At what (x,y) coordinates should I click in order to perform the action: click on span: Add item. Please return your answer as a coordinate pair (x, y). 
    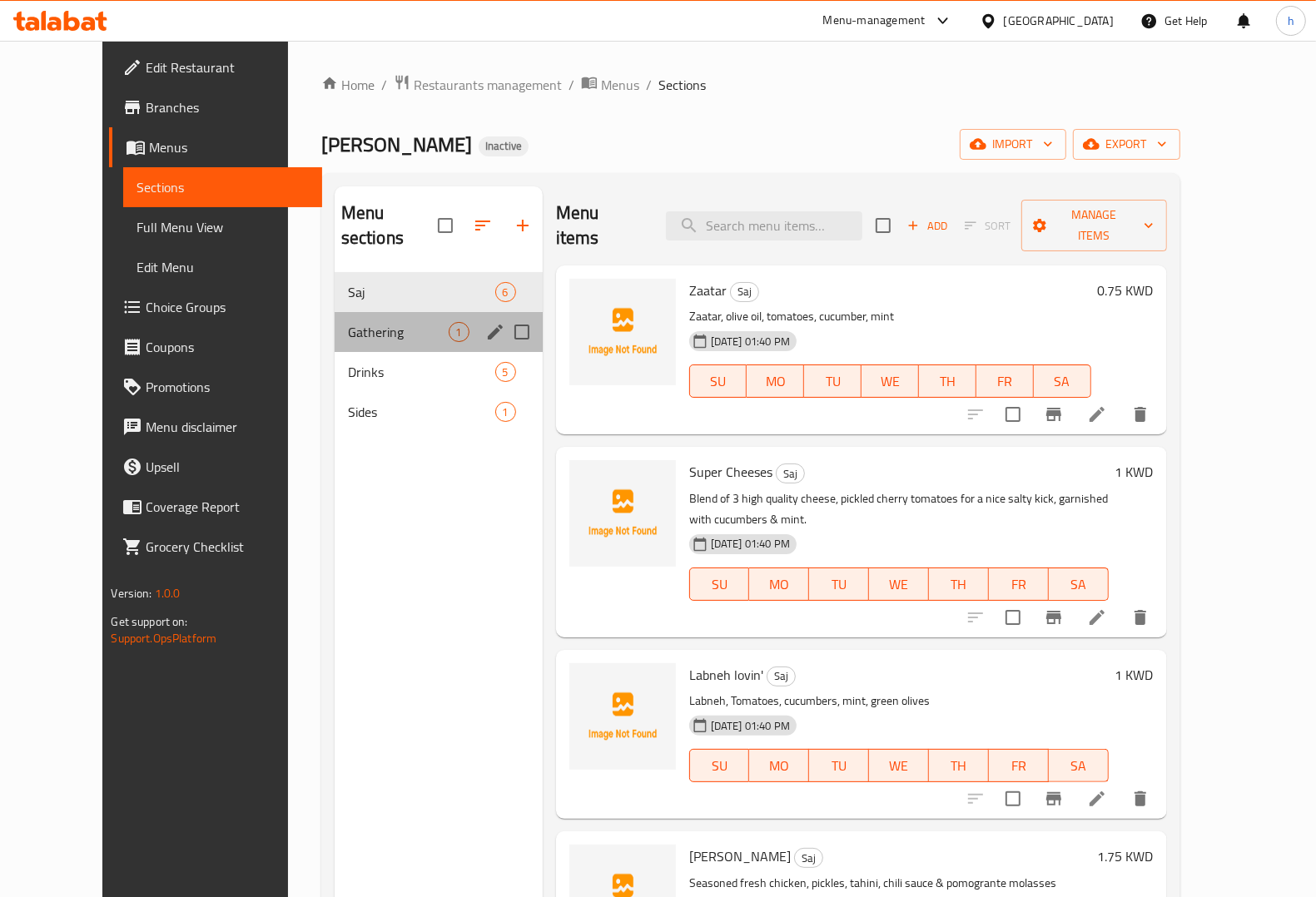
    Looking at the image, I should click on (927, 225).